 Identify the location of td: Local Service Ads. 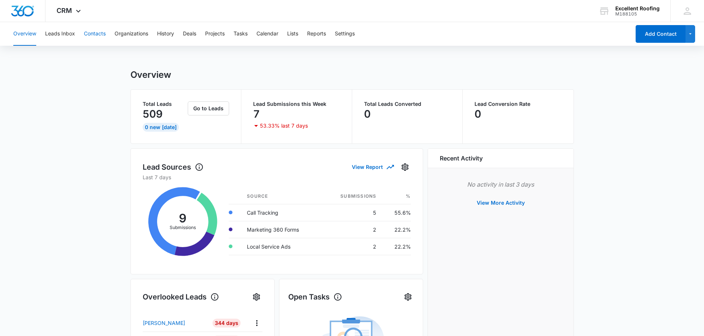
(281, 247).